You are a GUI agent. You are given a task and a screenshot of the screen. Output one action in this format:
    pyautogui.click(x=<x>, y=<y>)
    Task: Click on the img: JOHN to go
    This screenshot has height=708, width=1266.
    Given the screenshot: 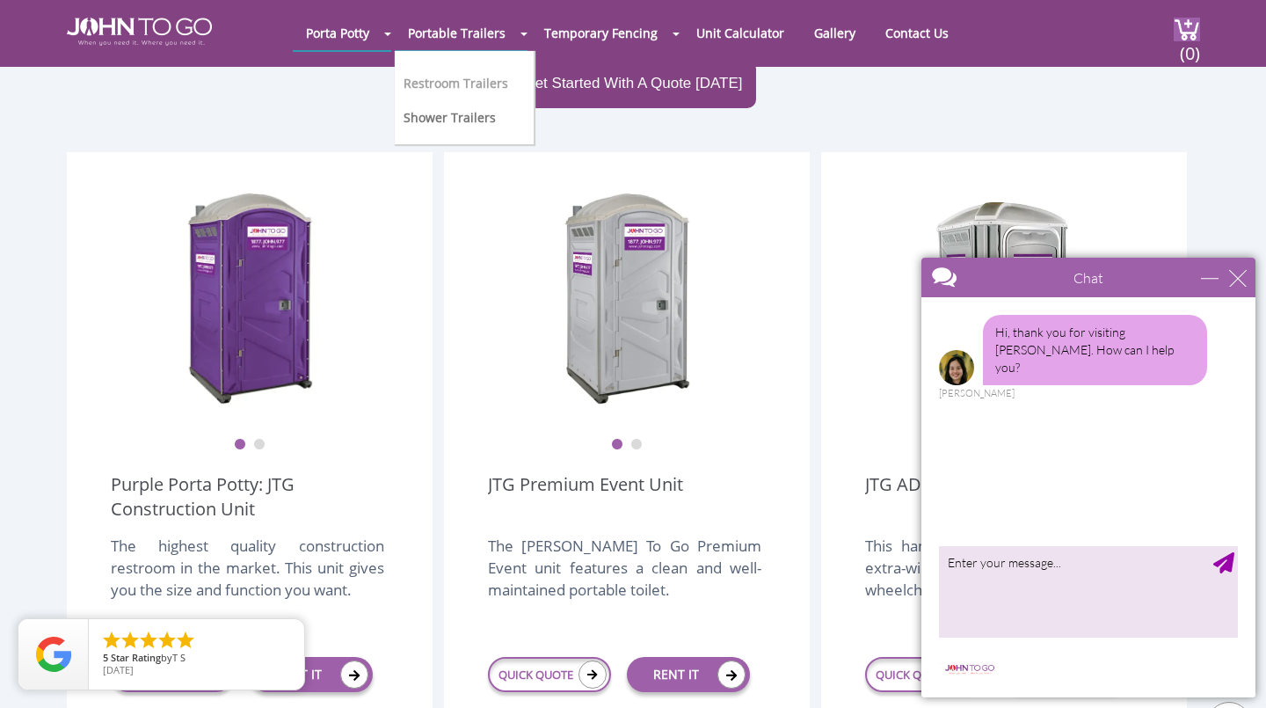 What is the action you would take?
    pyautogui.click(x=139, y=32)
    